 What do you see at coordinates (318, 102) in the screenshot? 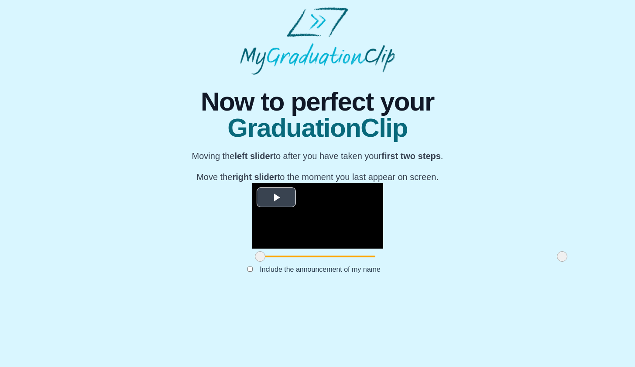
I see `span: Now to perfect your` at bounding box center [318, 102].